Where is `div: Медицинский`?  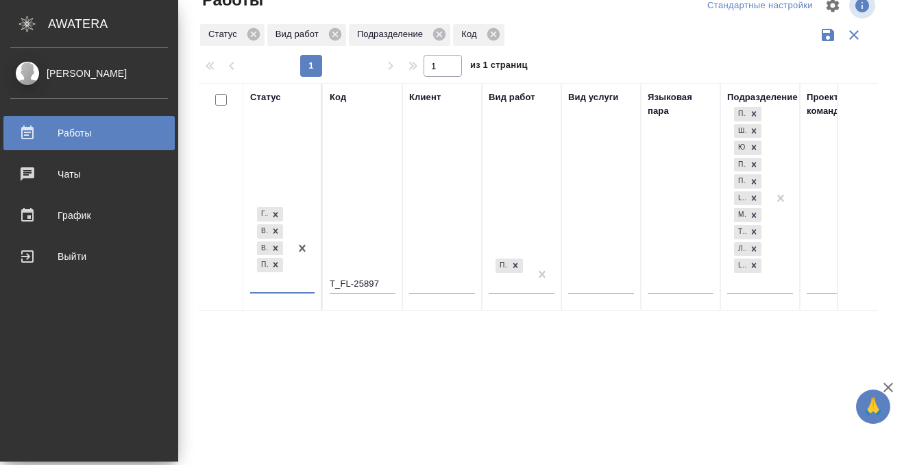
div: Медицинский is located at coordinates (740, 215).